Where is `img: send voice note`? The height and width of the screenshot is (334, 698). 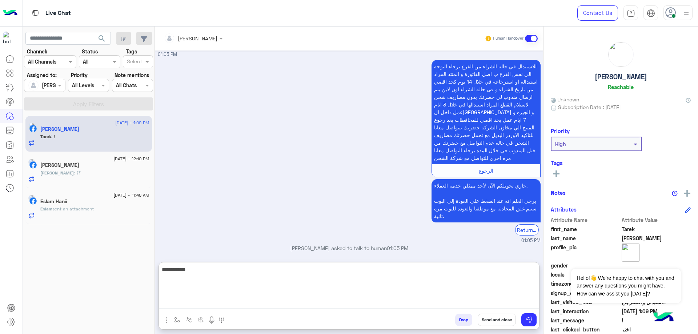 img: send voice note is located at coordinates (212, 320).